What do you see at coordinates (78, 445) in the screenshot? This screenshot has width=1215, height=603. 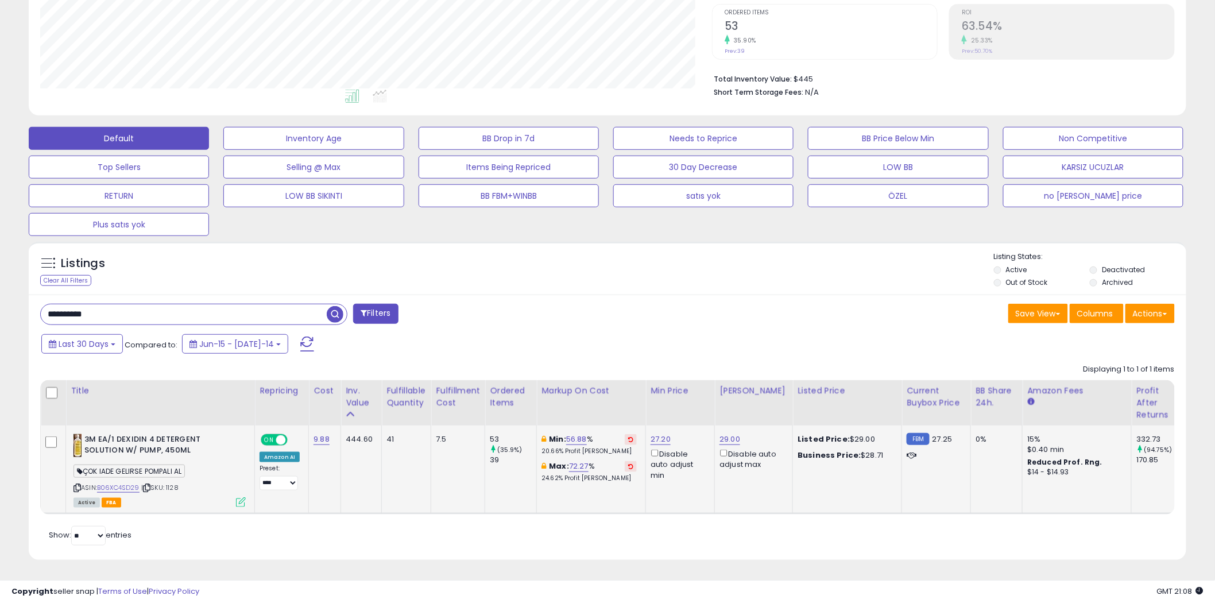 I see `img: 41+KSfr6h8L._SL40_.jpg` at bounding box center [78, 445].